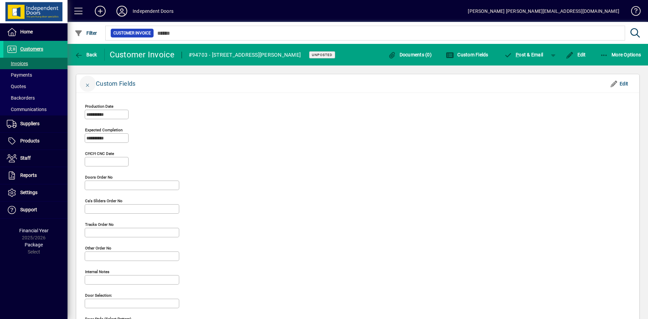 This screenshot has width=648, height=319. Describe the element at coordinates (132, 33) in the screenshot. I see `span: Customer Invoice` at that location.